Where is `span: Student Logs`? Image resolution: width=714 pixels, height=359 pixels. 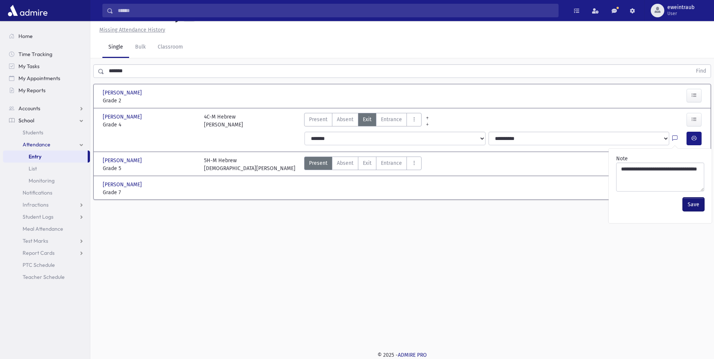
span: Student Logs is located at coordinates (38, 217).